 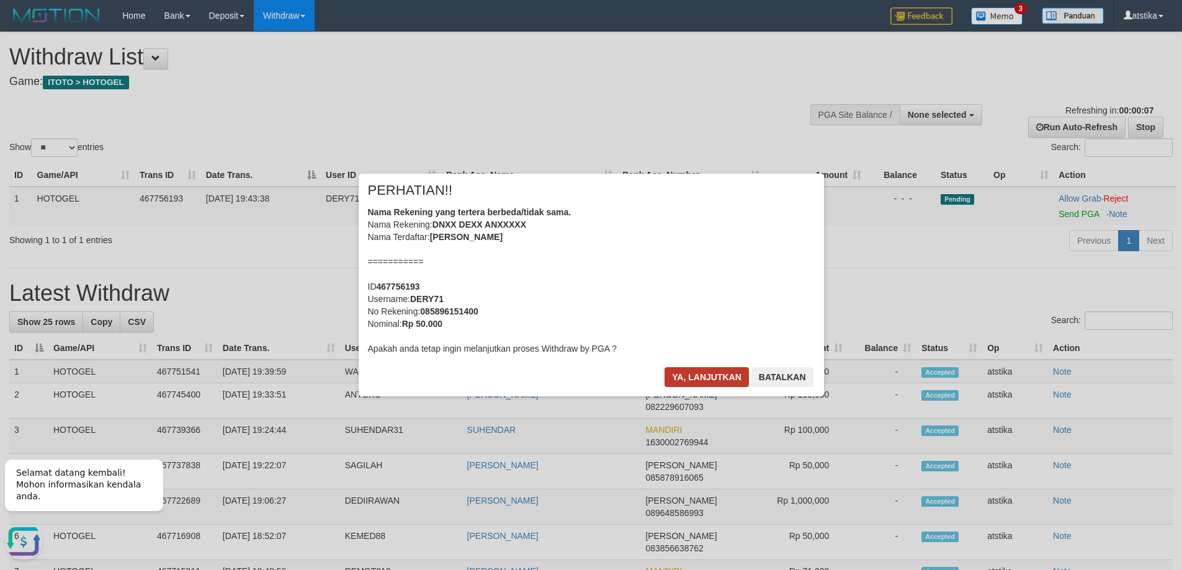 What do you see at coordinates (24, 93) in the screenshot?
I see `button: Open LiveChat chat widget` at bounding box center [24, 93].